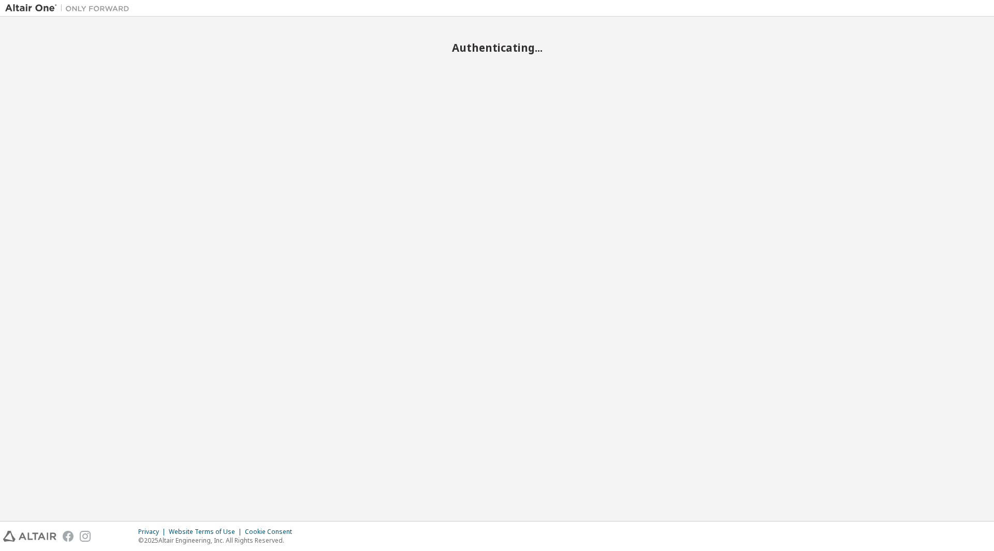 Image resolution: width=994 pixels, height=551 pixels. I want to click on img: altair_logo.svg, so click(30, 536).